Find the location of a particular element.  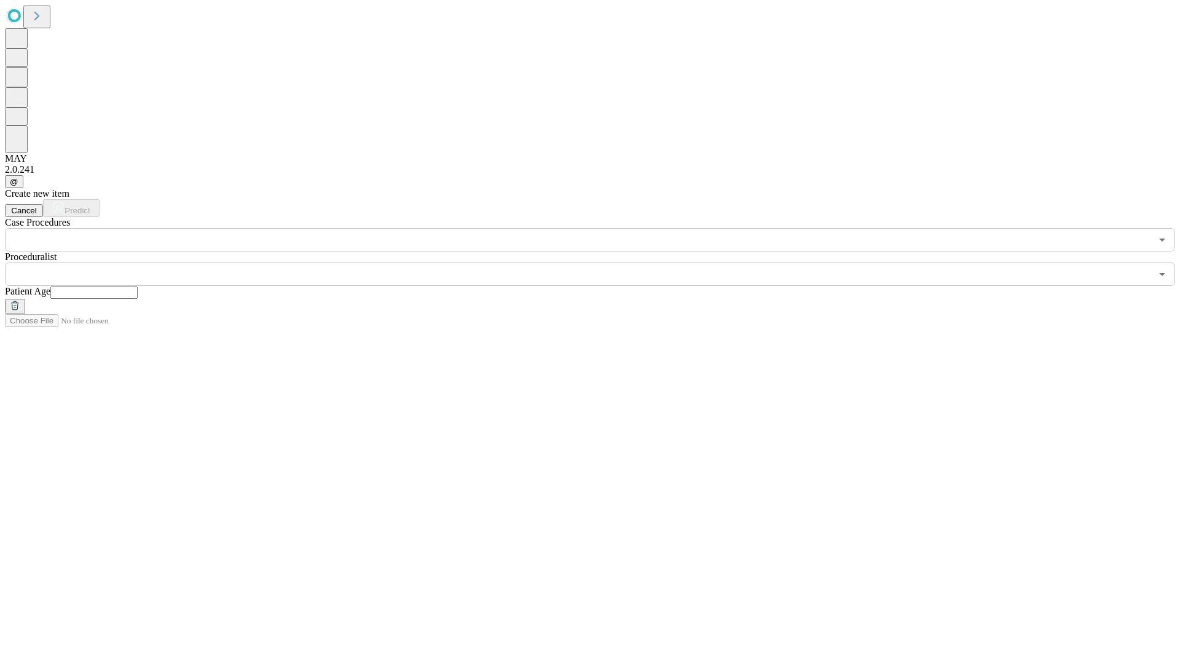

button: Cancel is located at coordinates (24, 210).